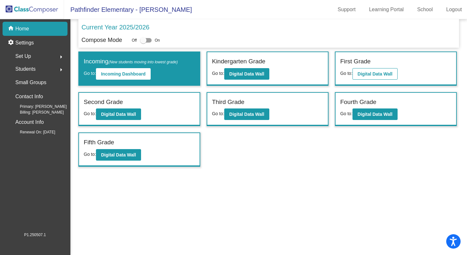 The width and height of the screenshot is (467, 255). Describe the element at coordinates (228, 102) in the screenshot. I see `label: Third Grade` at that location.